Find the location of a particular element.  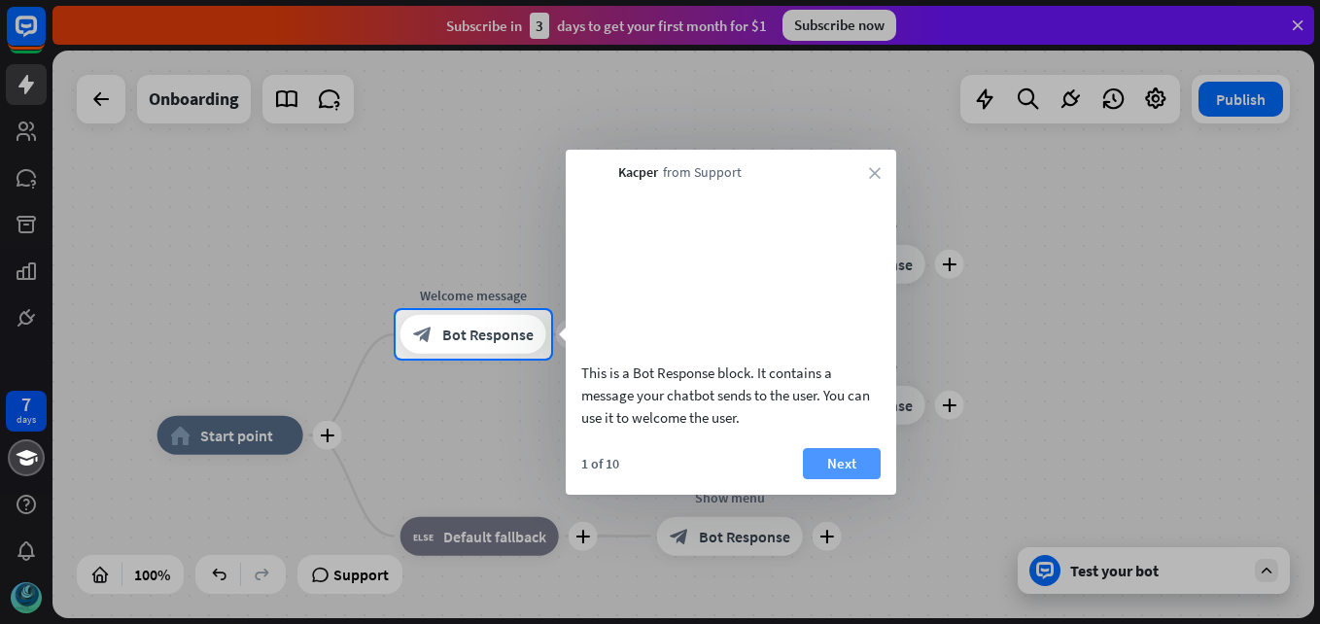

i: block_bot_response is located at coordinates (423, 334).